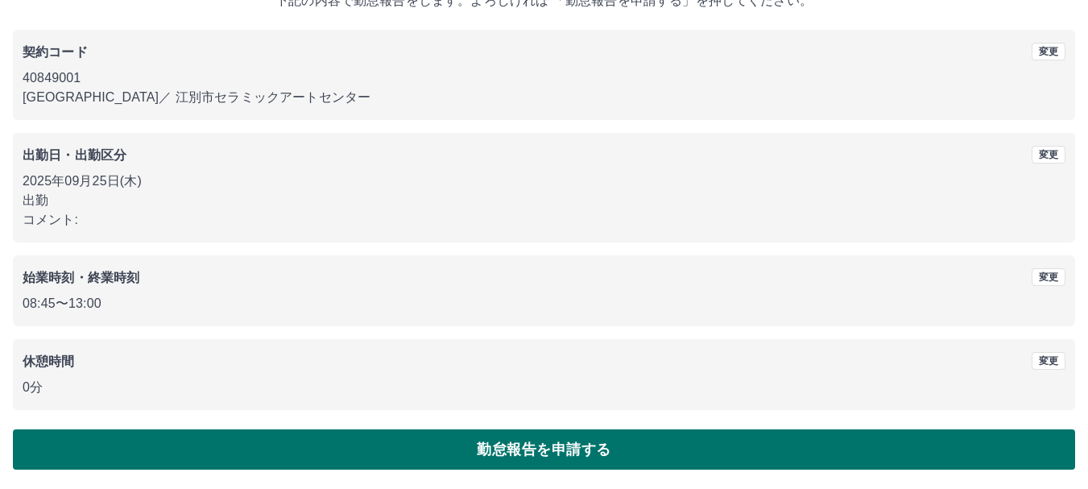 This screenshot has width=1088, height=489. I want to click on b: 始業時刻・終業時刻, so click(81, 277).